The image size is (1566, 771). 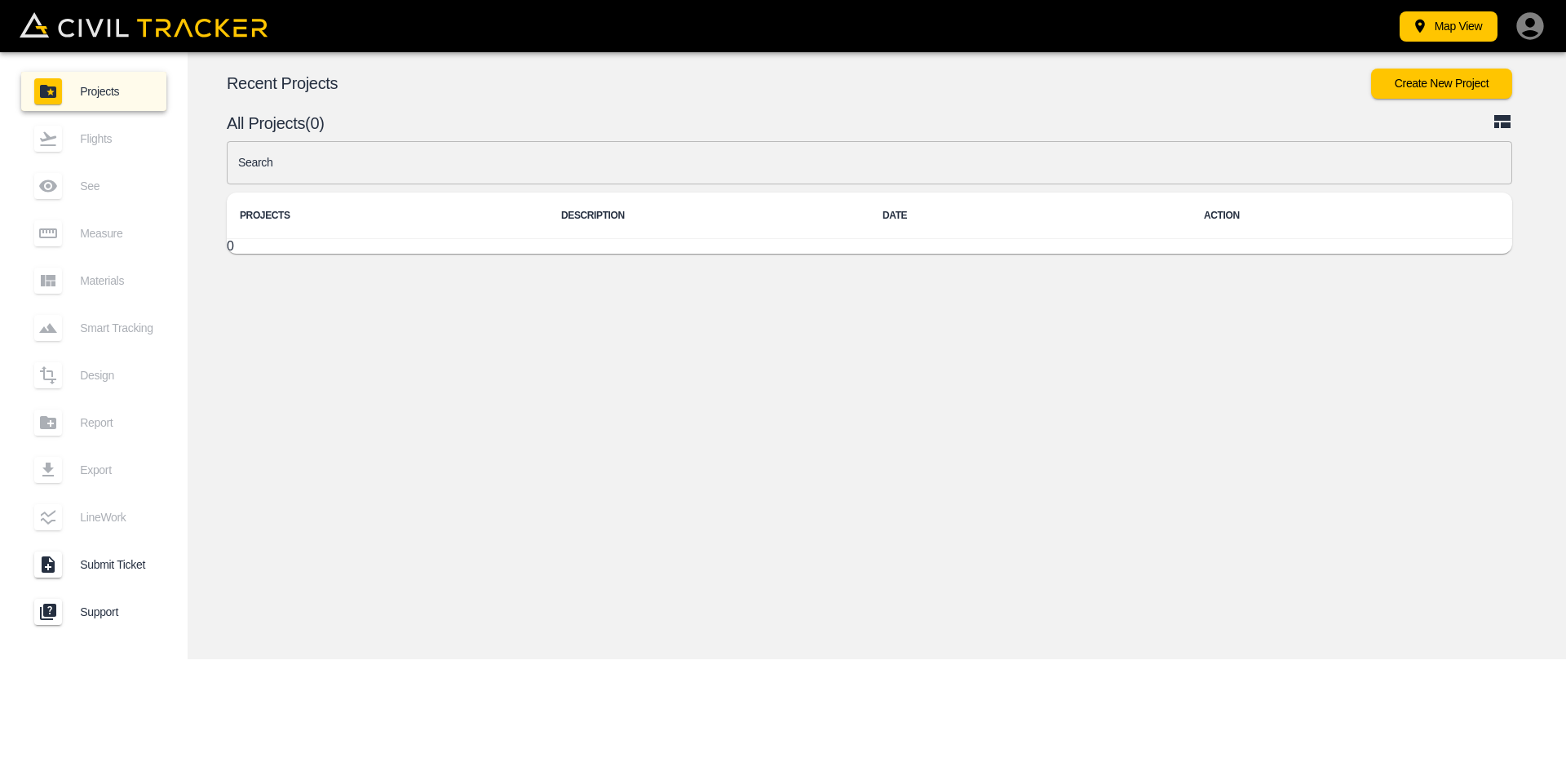 What do you see at coordinates (869, 246) in the screenshot?
I see `tbody: 0` at bounding box center [869, 246].